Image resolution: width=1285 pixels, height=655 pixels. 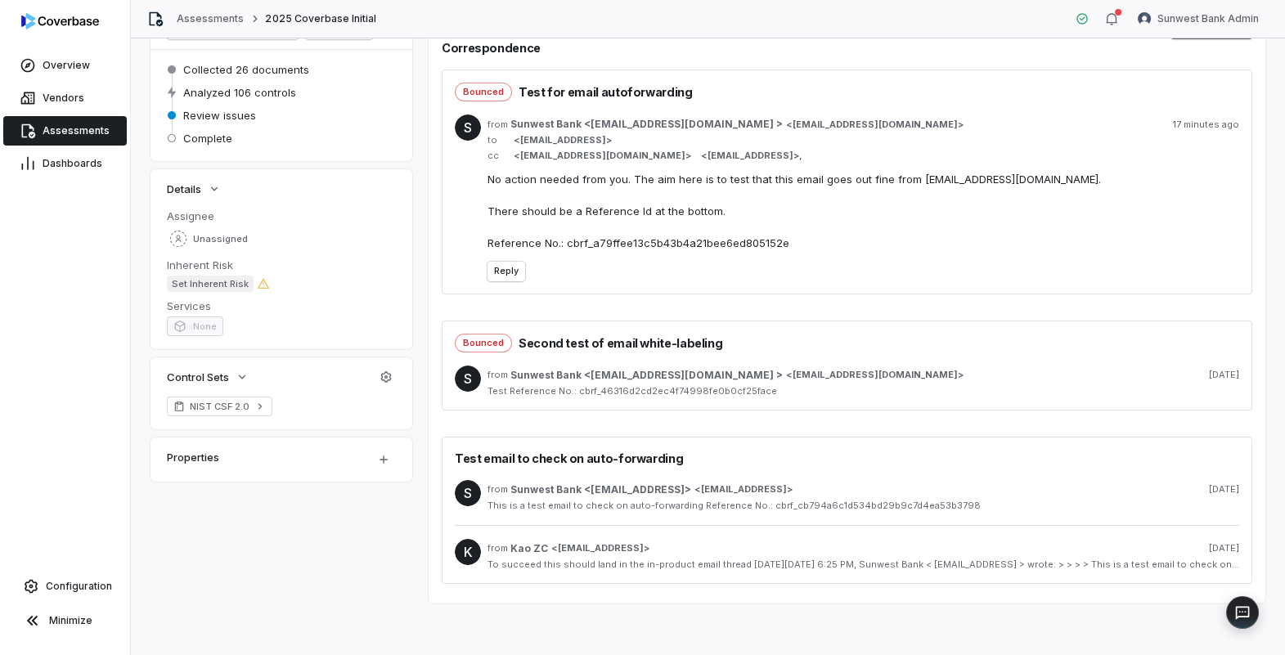 What do you see at coordinates (198, 377) in the screenshot?
I see `span: Control Sets` at bounding box center [198, 377].